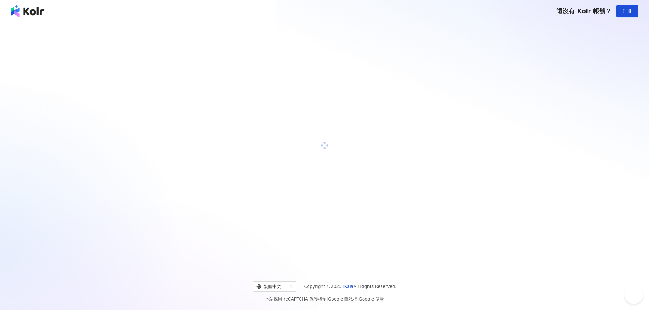 The image size is (649, 310). I want to click on span: 註冊, so click(627, 11).